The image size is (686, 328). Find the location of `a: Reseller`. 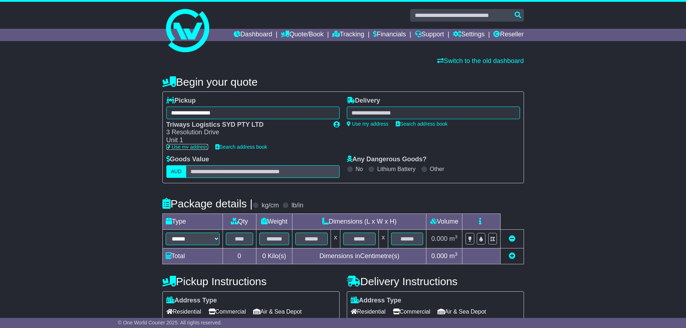

a: Reseller is located at coordinates (509, 35).